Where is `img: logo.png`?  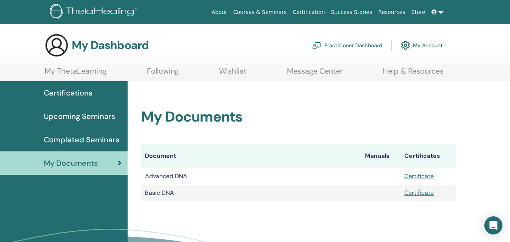
img: logo.png is located at coordinates (95, 12).